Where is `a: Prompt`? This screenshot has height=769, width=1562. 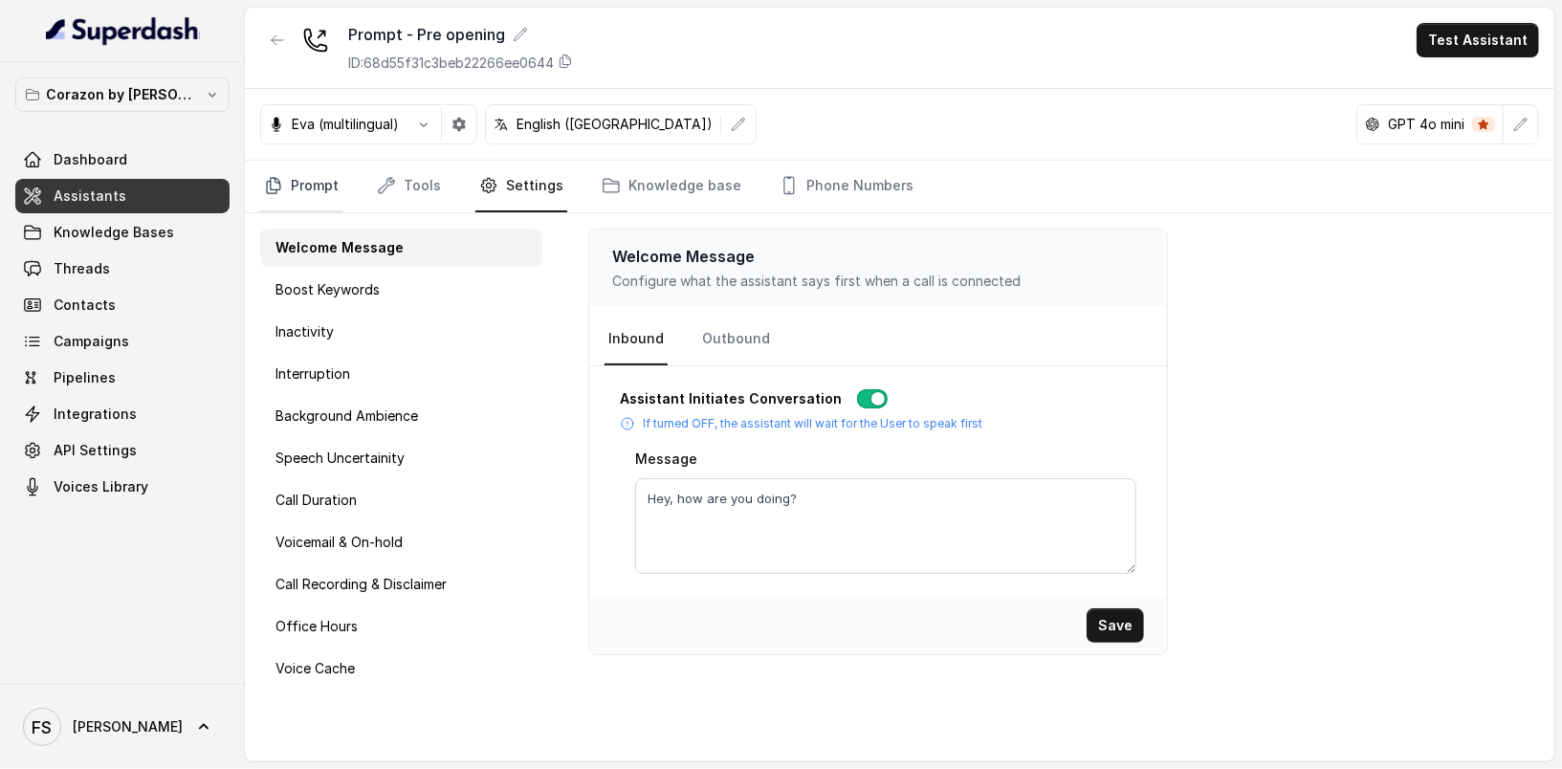
a: Prompt is located at coordinates (301, 187).